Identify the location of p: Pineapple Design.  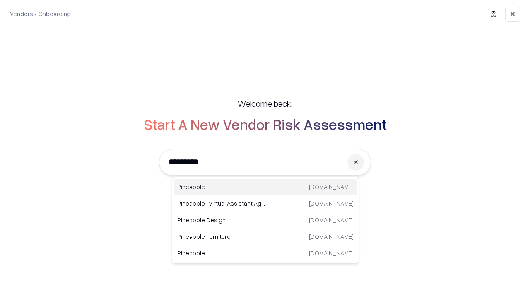
(221, 220).